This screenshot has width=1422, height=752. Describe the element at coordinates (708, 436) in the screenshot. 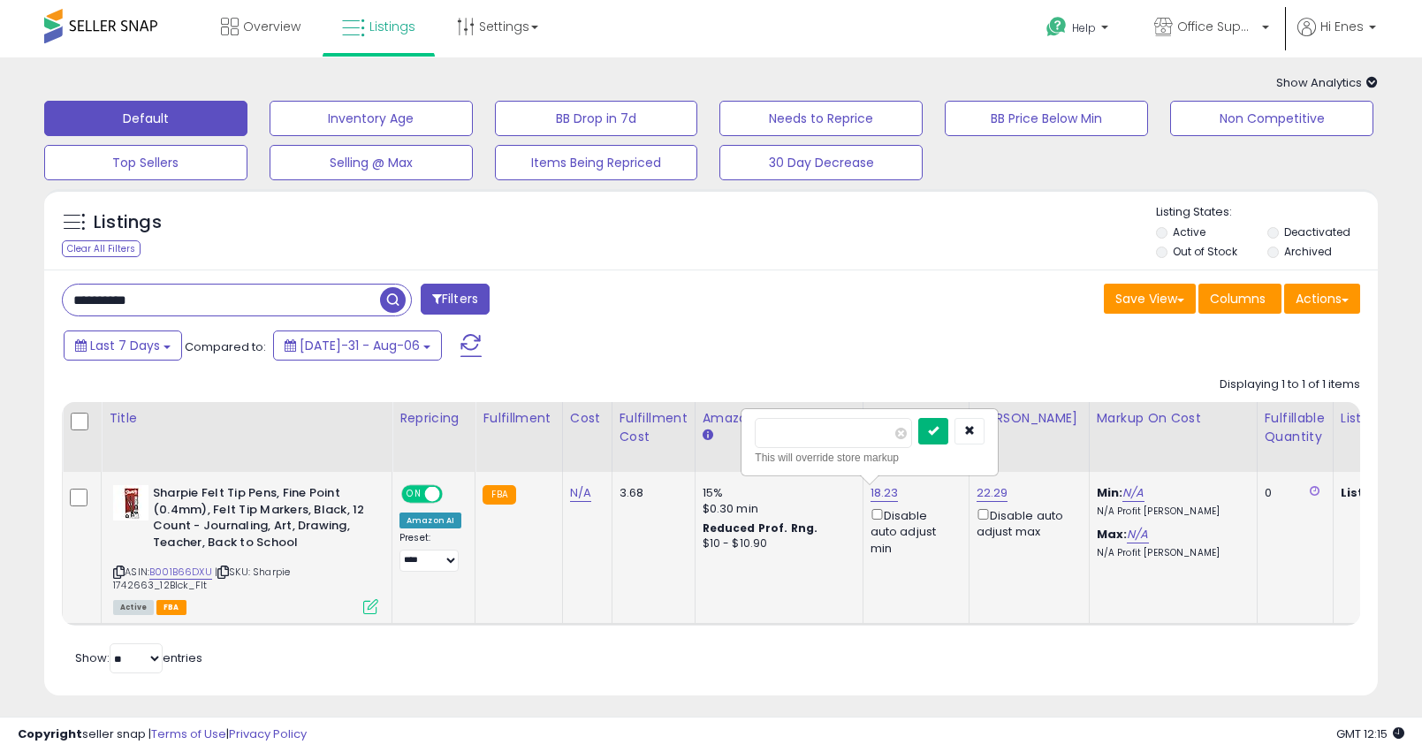

I see `small: Amazon Fees.` at that location.